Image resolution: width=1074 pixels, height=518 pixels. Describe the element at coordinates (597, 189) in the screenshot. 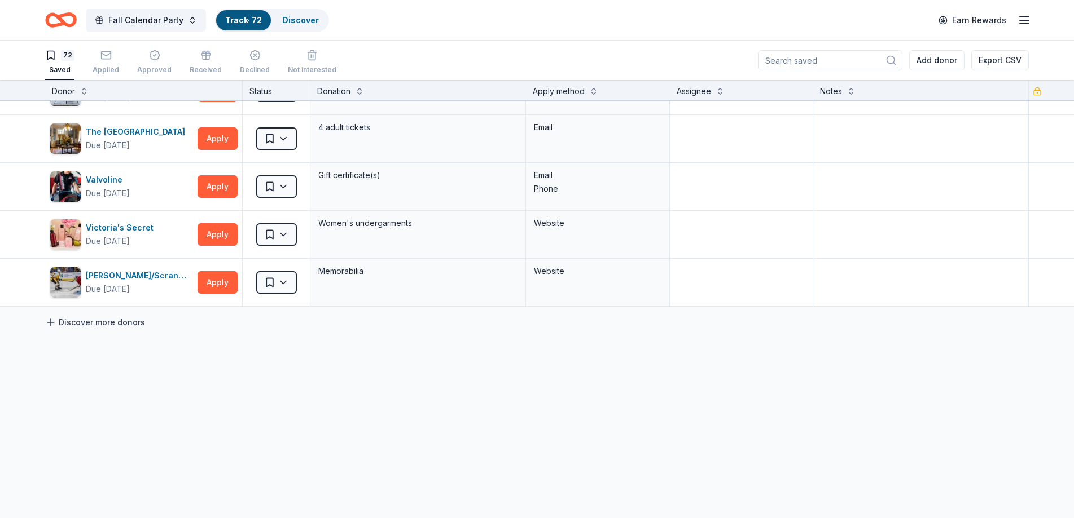

I see `div: Phone` at that location.